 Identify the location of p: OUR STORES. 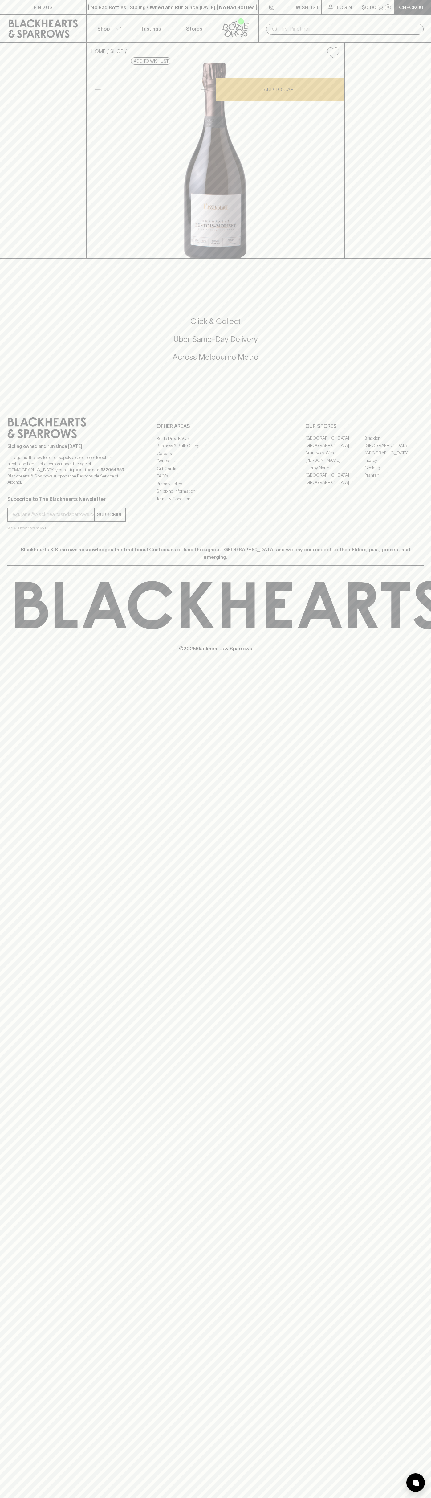
(365, 426).